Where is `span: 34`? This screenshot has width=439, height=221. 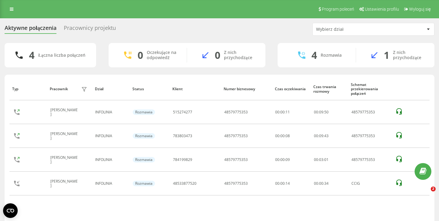
span: 34 is located at coordinates (326, 183).